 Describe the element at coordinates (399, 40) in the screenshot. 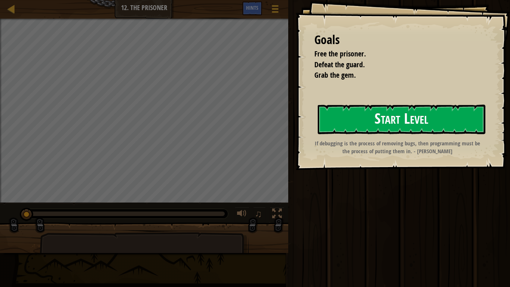

I see `div: Goals` at that location.